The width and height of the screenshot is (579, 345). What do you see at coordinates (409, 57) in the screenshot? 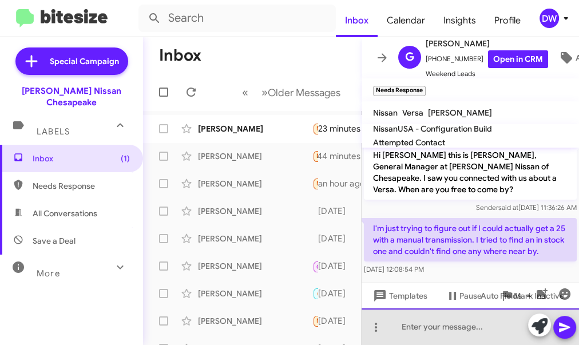
I see `span: G` at bounding box center [409, 57].